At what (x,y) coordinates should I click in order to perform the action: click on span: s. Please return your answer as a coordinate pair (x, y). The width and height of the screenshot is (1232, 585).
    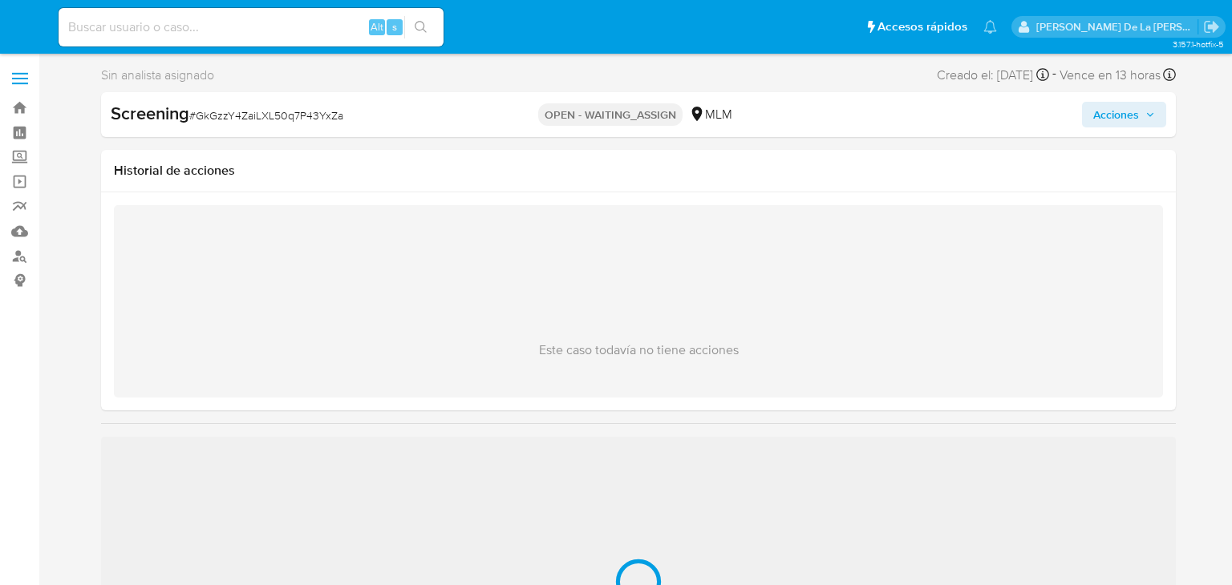
    Looking at the image, I should click on (394, 26).